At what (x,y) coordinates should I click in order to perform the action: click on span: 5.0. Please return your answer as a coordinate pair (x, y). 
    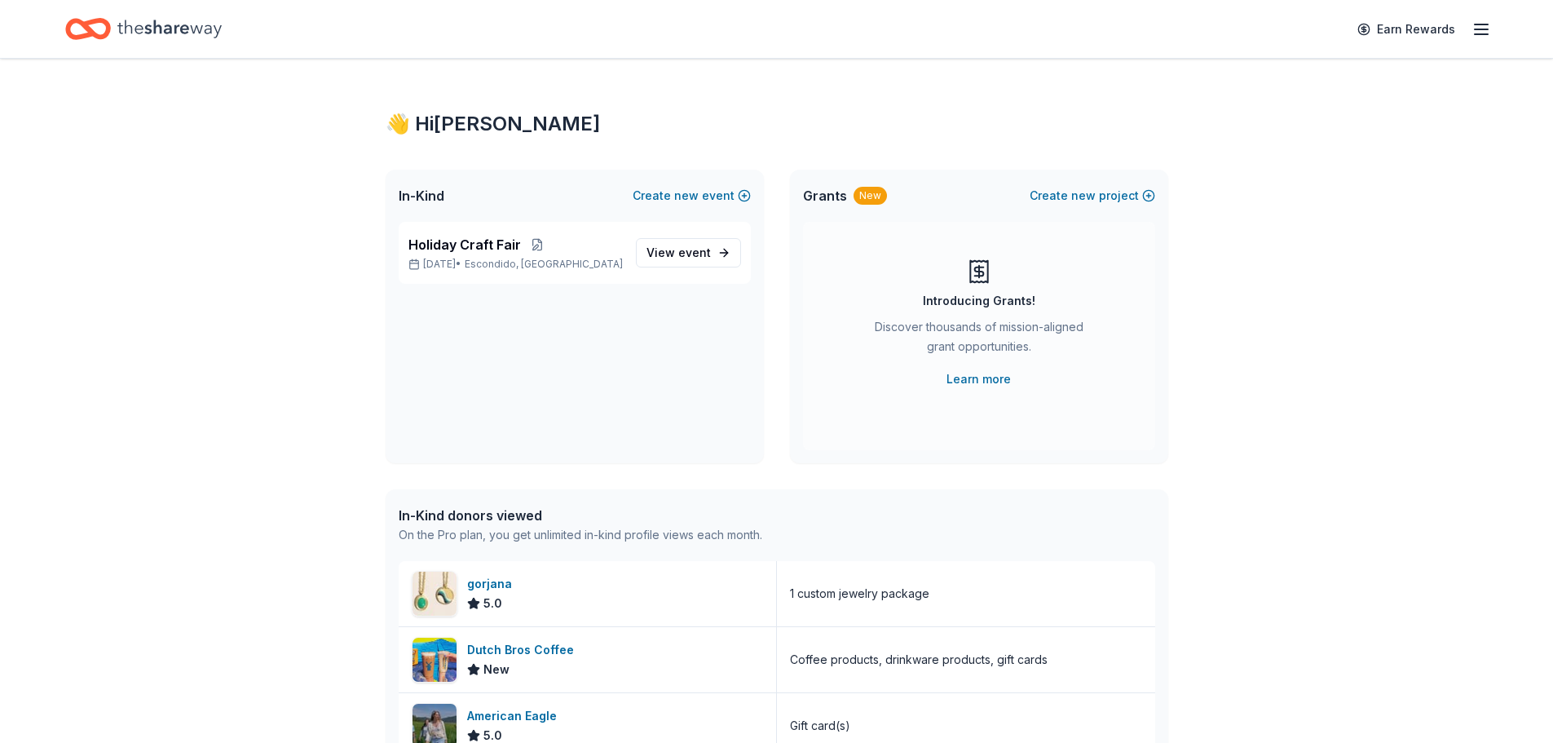
    Looking at the image, I should click on (493, 603).